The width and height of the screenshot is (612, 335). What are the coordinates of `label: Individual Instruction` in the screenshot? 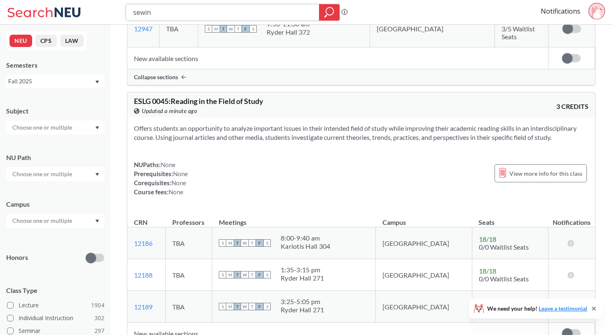 It's located at (56, 318).